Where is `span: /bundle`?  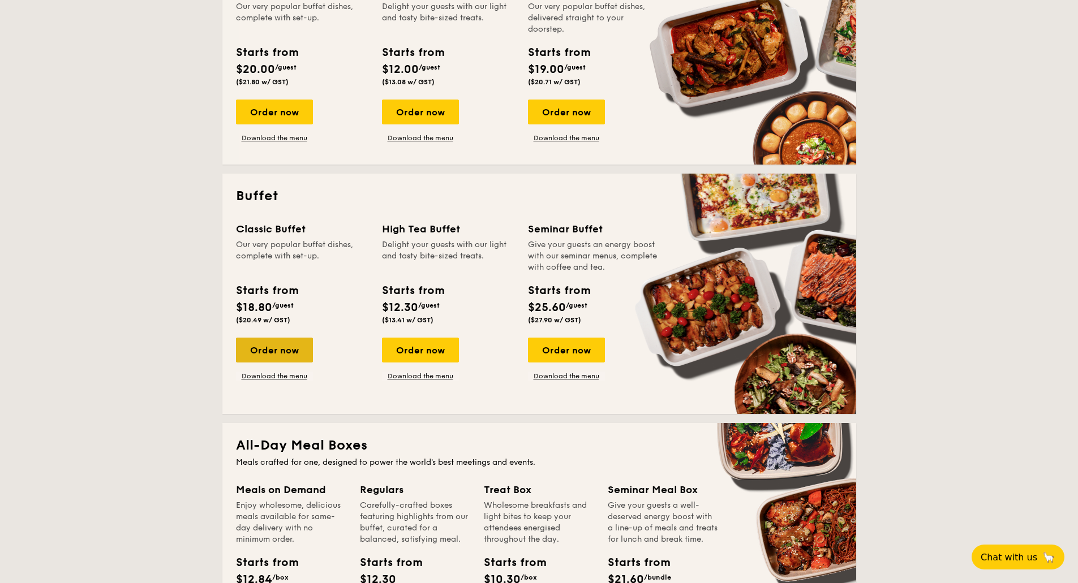
span: /bundle is located at coordinates (658, 578).